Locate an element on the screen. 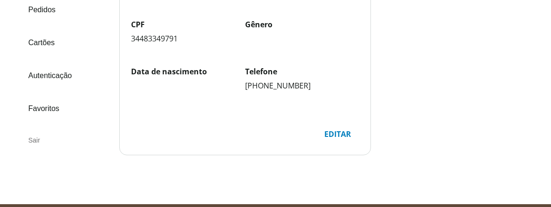  div: Editar is located at coordinates (337, 134).